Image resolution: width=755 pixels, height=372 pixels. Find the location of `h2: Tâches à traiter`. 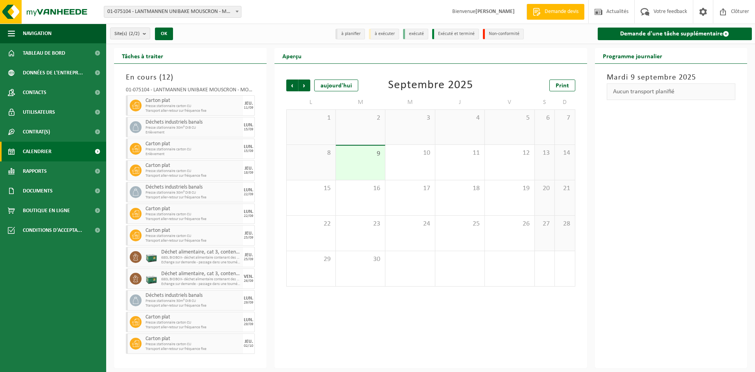

h2: Tâches à traiter is located at coordinates (142, 55).